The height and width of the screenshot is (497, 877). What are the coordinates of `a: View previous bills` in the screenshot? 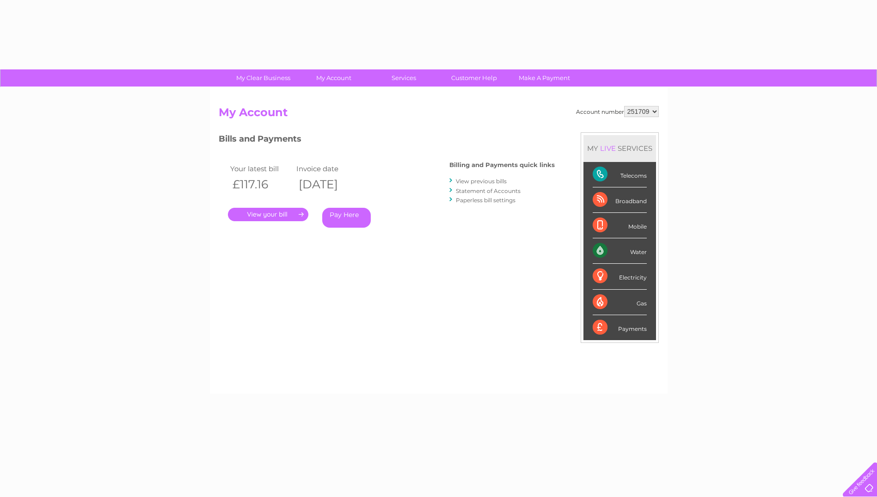 It's located at (481, 181).